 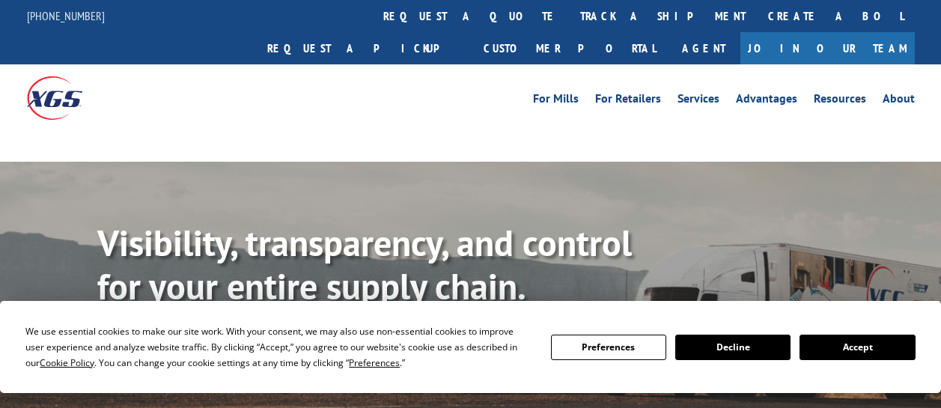 I want to click on a: About, so click(x=898, y=101).